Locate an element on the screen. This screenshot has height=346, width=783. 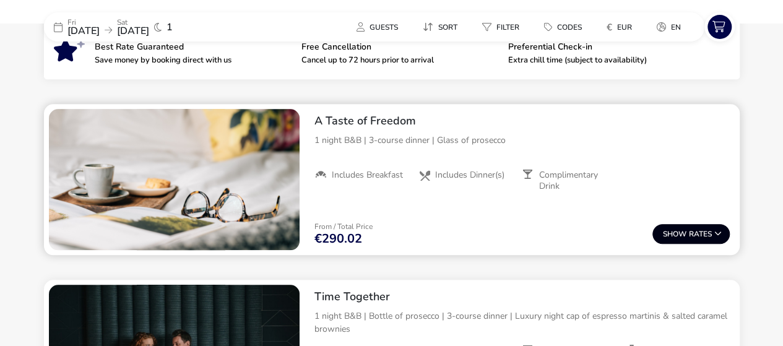
span: Guests is located at coordinates (384, 27).